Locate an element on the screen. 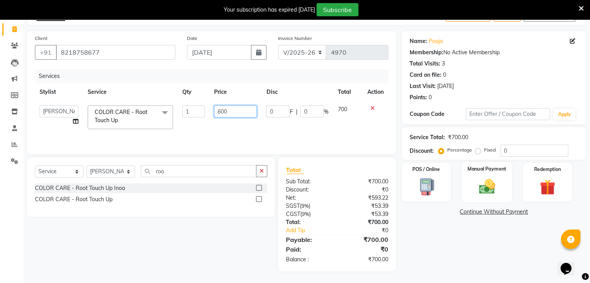 Image resolution: width=590 pixels, height=283 pixels. label: Invoice Number is located at coordinates (295, 38).